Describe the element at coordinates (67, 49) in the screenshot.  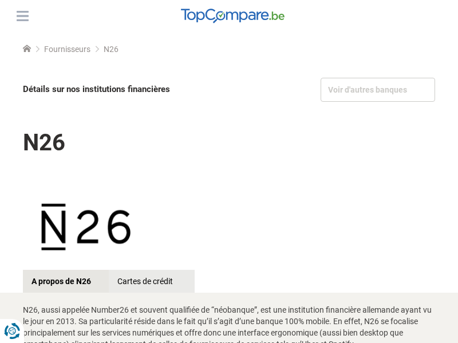
I see `a: Fournisseurs` at that location.